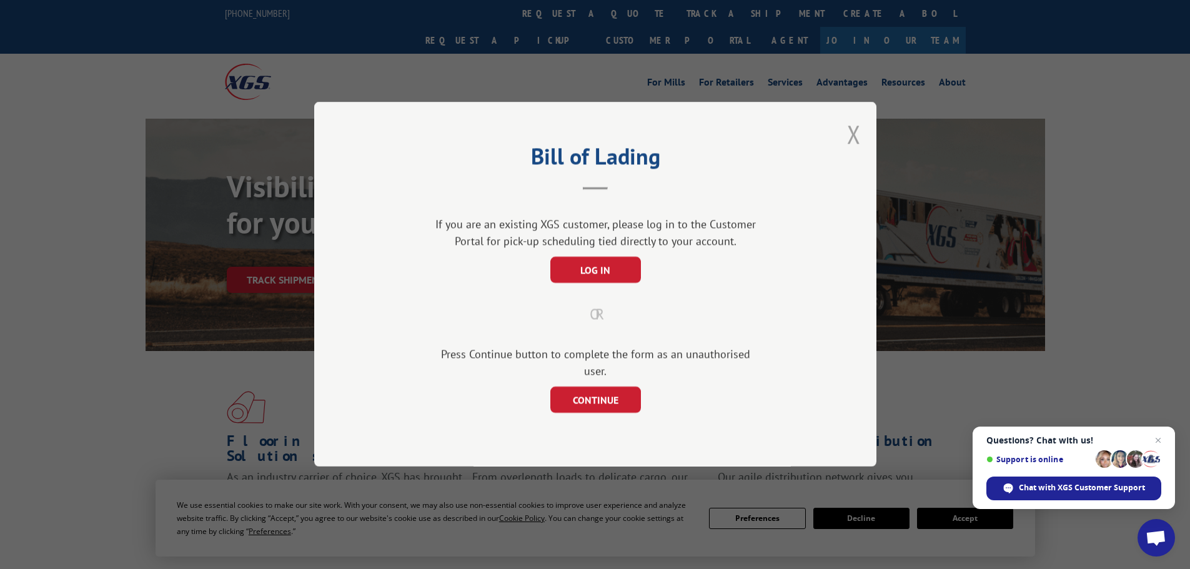  I want to click on a: LOG IN, so click(595, 271).